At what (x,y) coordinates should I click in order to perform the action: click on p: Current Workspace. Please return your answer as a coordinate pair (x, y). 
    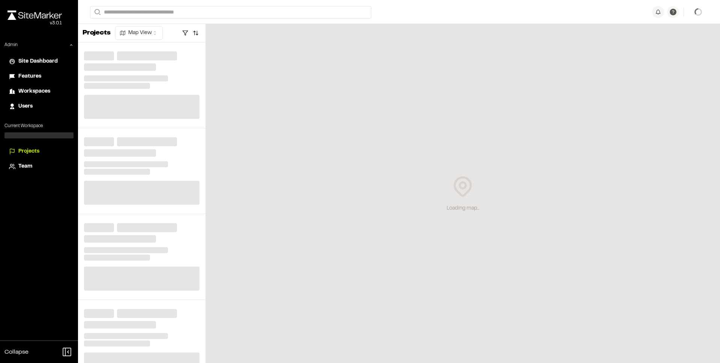
    Looking at the image, I should click on (39, 126).